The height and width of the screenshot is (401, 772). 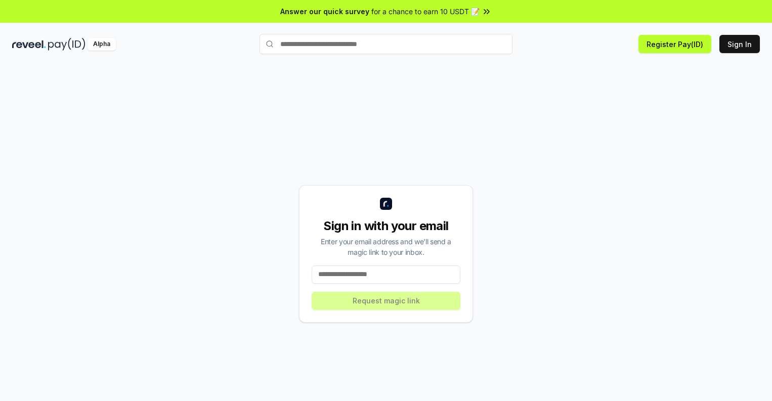 What do you see at coordinates (325, 11) in the screenshot?
I see `span: Answer our quick survey` at bounding box center [325, 11].